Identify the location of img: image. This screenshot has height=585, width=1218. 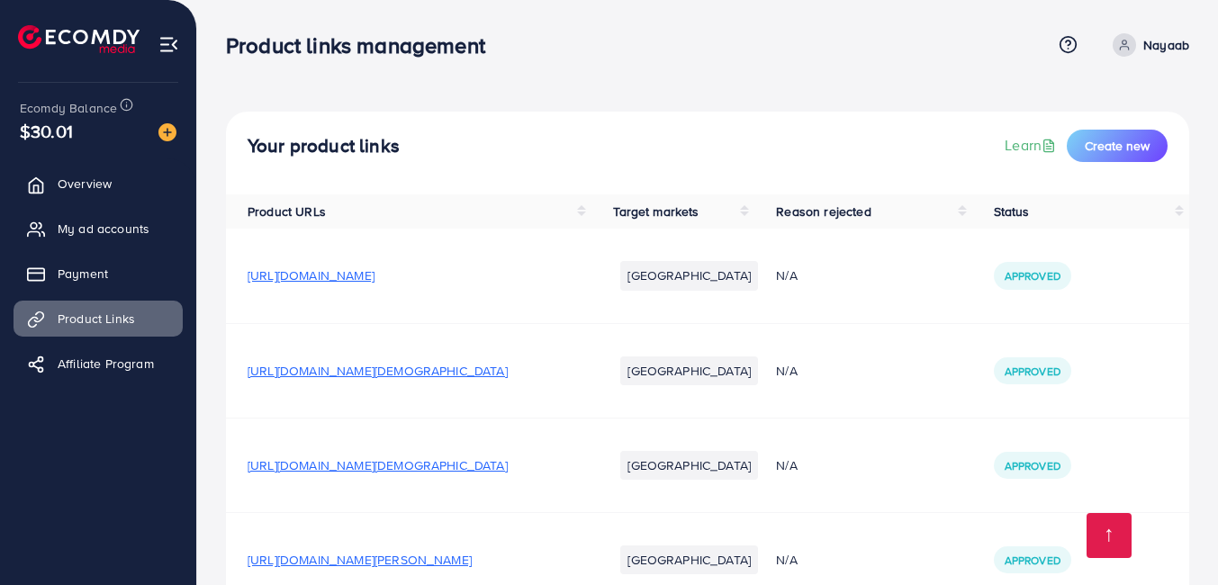
(167, 132).